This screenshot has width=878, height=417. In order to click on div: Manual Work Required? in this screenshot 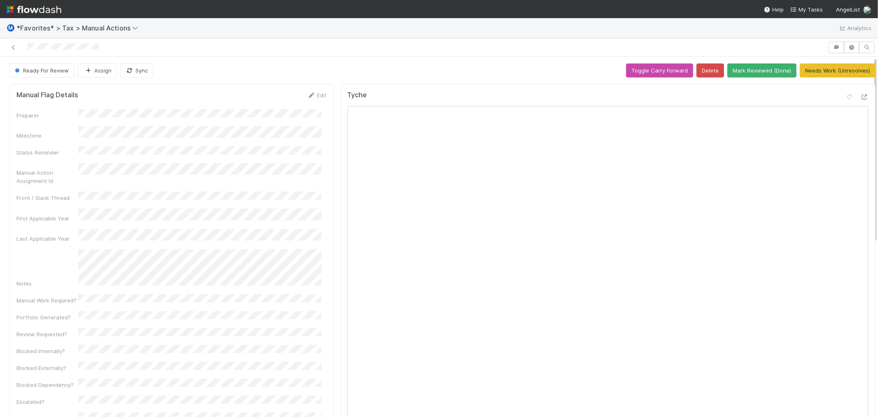, I will do `click(47, 300)`.